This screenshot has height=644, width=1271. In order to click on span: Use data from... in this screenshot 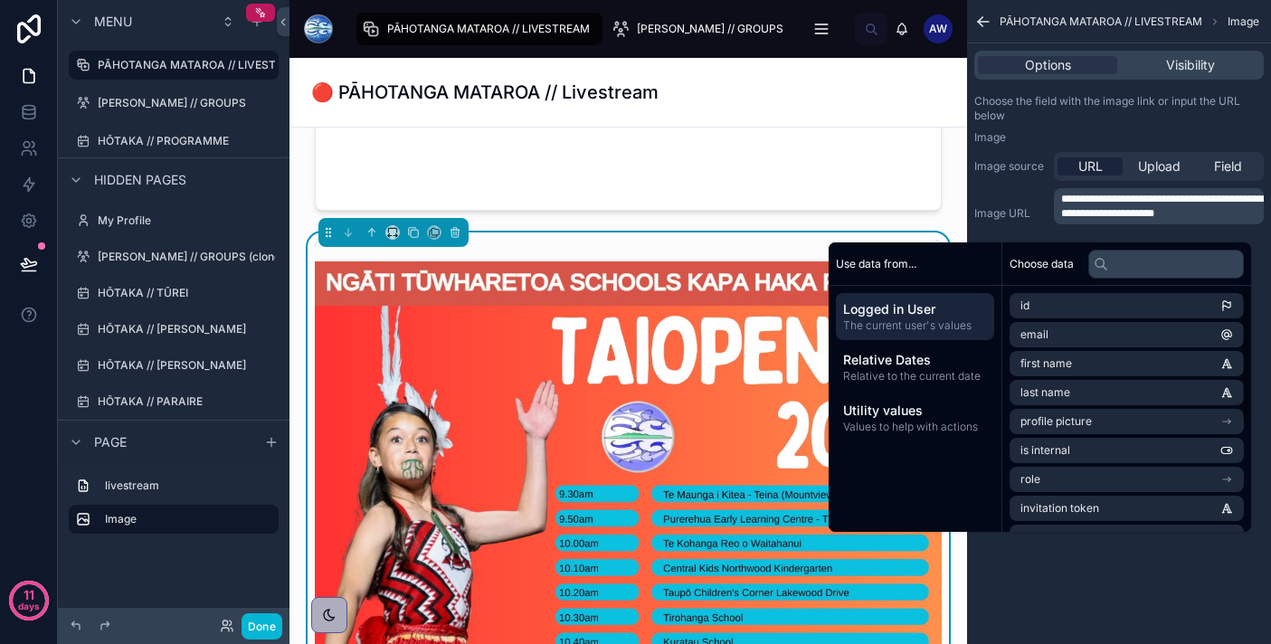, I will do `click(876, 264)`.